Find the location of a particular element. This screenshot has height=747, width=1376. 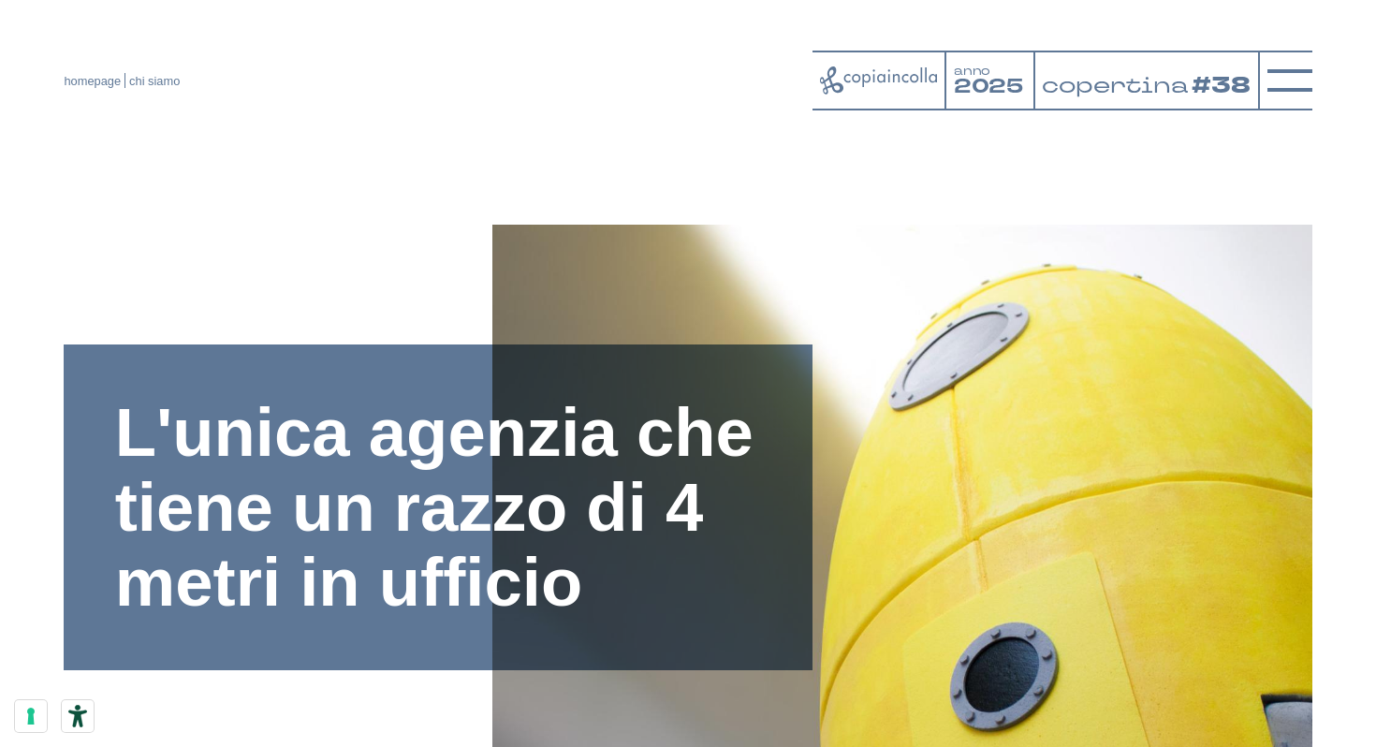

tspan: 2025 is located at coordinates (988, 86).